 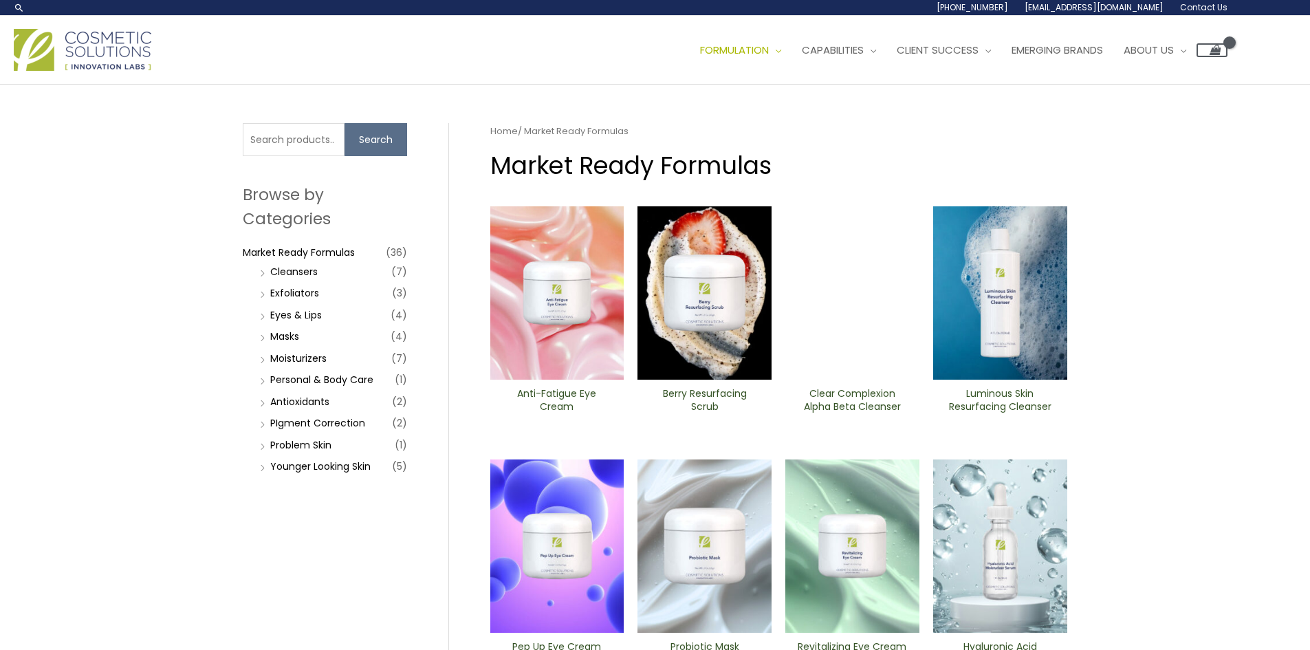 What do you see at coordinates (318, 423) in the screenshot?
I see `a: PIgment Correction` at bounding box center [318, 423].